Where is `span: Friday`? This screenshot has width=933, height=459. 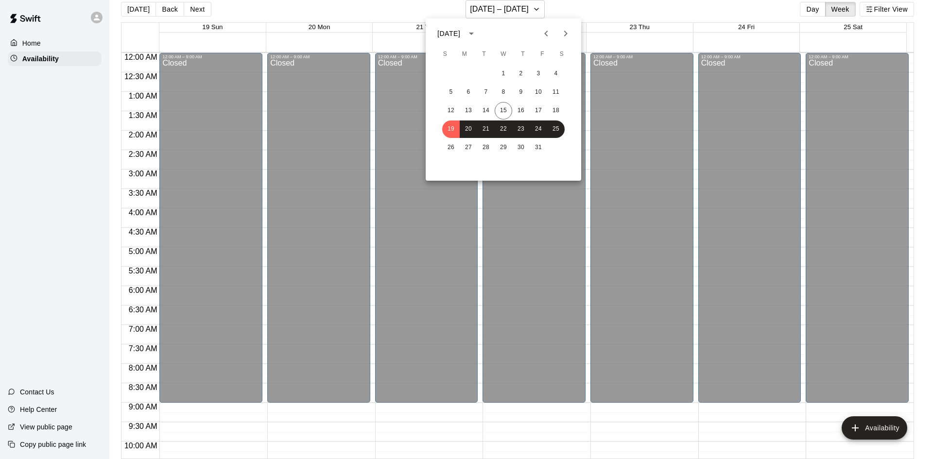 span: Friday is located at coordinates (542, 54).